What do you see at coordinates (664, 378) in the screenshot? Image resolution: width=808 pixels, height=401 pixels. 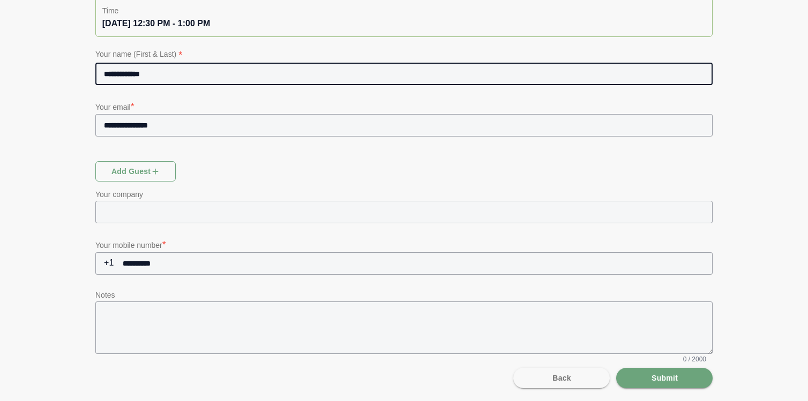 I see `button: Submit` at bounding box center [664, 378].